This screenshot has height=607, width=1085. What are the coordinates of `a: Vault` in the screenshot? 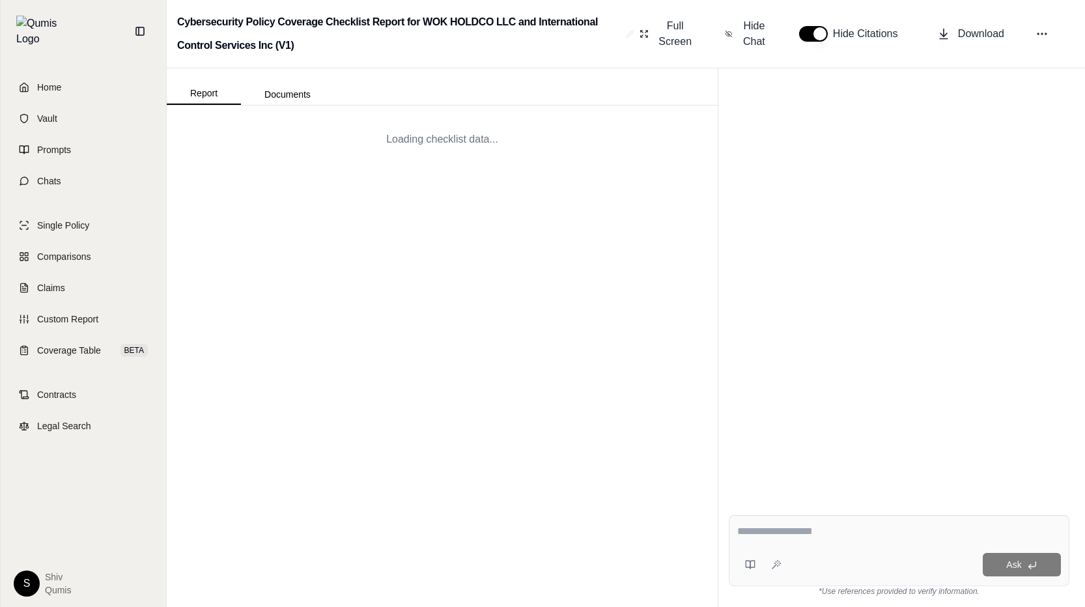 It's located at (83, 119).